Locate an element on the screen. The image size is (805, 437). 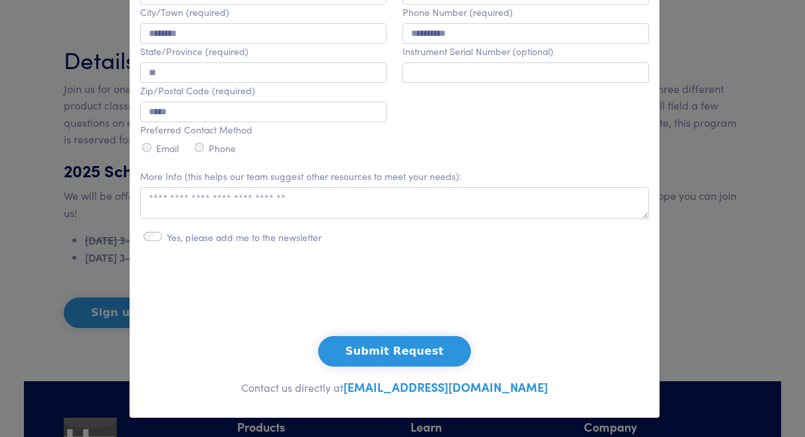
label: Phone is located at coordinates (222, 148).